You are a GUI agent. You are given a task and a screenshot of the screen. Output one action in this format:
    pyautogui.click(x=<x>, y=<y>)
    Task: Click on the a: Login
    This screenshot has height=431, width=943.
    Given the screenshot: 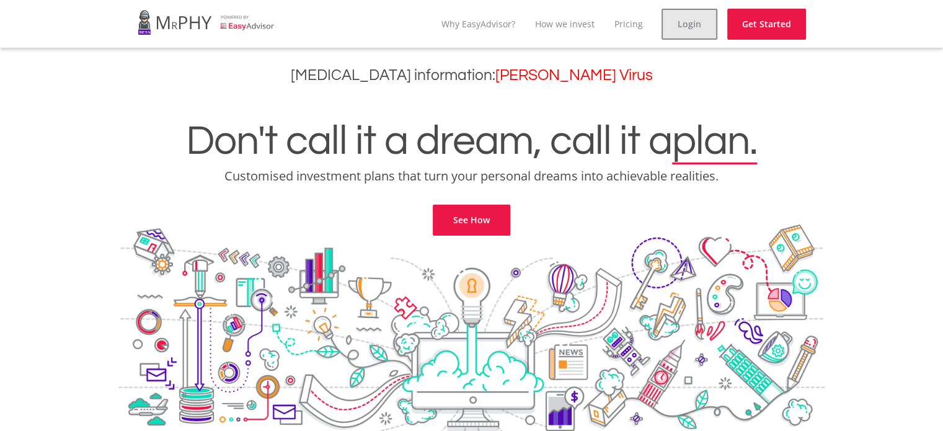 What is the action you would take?
    pyautogui.click(x=689, y=24)
    